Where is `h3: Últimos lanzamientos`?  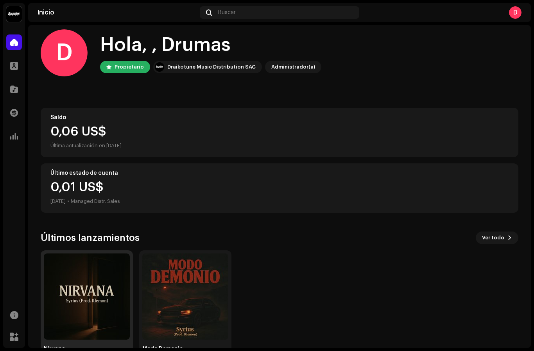 h3: Últimos lanzamientos is located at coordinates (90, 237).